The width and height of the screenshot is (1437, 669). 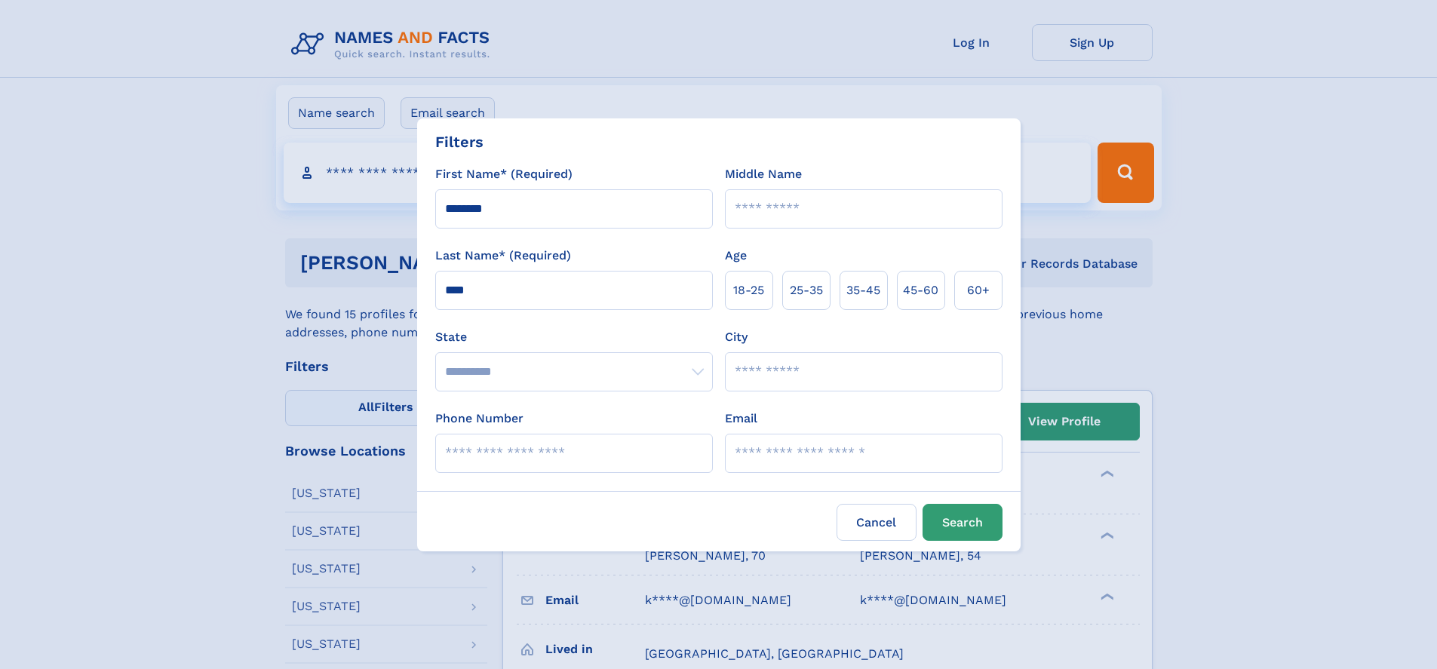 I want to click on label: State, so click(x=574, y=337).